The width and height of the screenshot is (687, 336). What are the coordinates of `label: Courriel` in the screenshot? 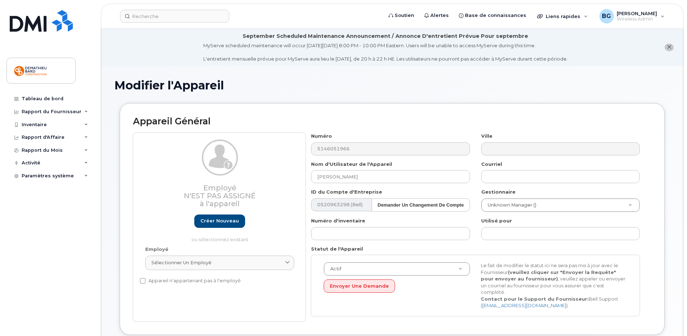 It's located at (492, 164).